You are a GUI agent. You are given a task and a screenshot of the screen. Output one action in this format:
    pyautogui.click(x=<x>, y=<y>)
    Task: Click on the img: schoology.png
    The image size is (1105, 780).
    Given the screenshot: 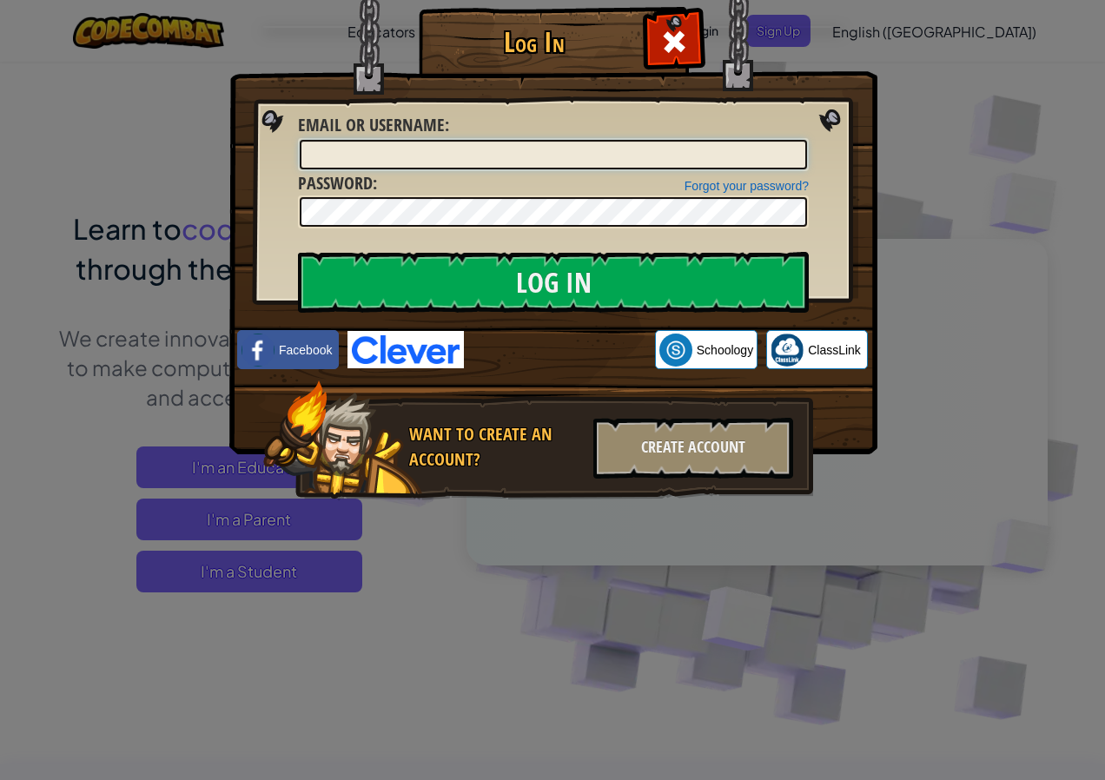 What is the action you would take?
    pyautogui.click(x=676, y=350)
    